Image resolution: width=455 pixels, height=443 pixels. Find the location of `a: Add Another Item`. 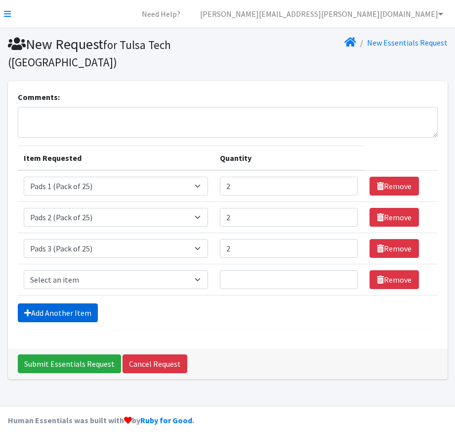

a: Add Another Item is located at coordinates (58, 313).